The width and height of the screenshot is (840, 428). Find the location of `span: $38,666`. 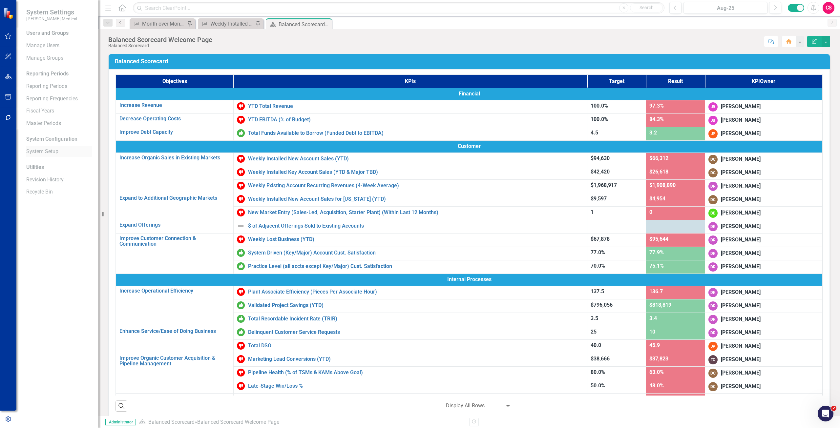

span: $38,666 is located at coordinates (600, 359).